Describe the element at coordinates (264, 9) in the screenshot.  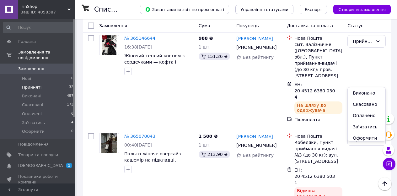
I see `span: Управління статусами` at that location.